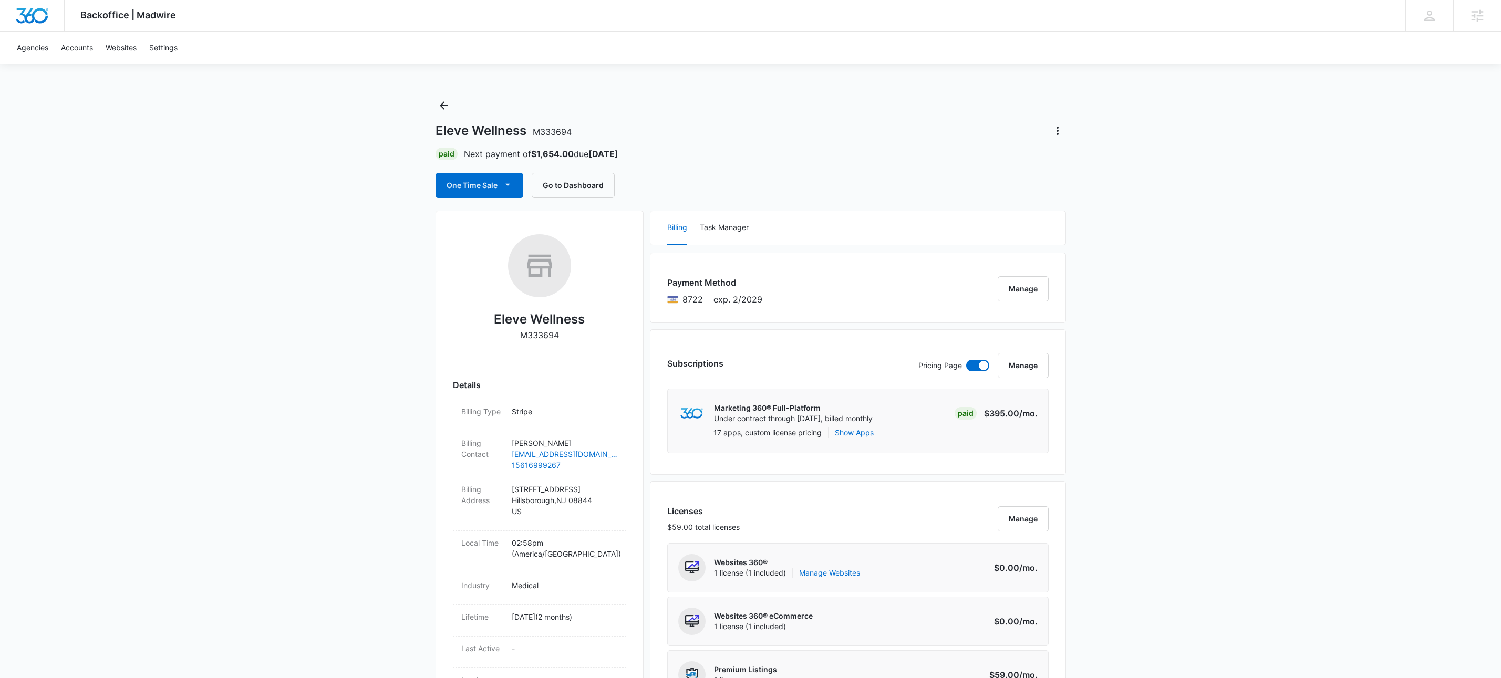 This screenshot has height=678, width=1501. What do you see at coordinates (793, 408) in the screenshot?
I see `p: Marketing 360® Full-Platform` at bounding box center [793, 408].